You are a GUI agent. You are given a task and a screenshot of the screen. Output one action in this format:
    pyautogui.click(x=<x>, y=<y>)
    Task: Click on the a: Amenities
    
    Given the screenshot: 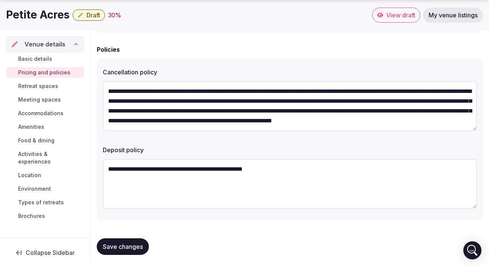 What is the action you would take?
    pyautogui.click(x=45, y=127)
    